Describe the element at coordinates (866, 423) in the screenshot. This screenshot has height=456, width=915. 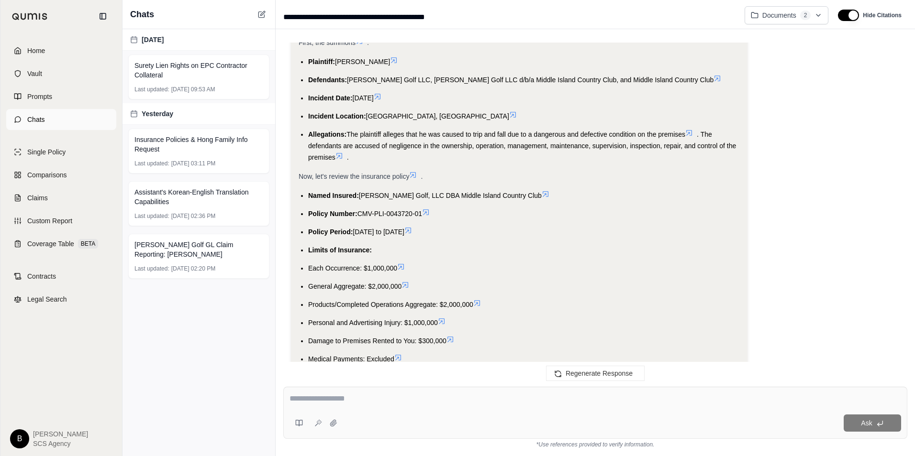
I see `span: Ask` at that location.